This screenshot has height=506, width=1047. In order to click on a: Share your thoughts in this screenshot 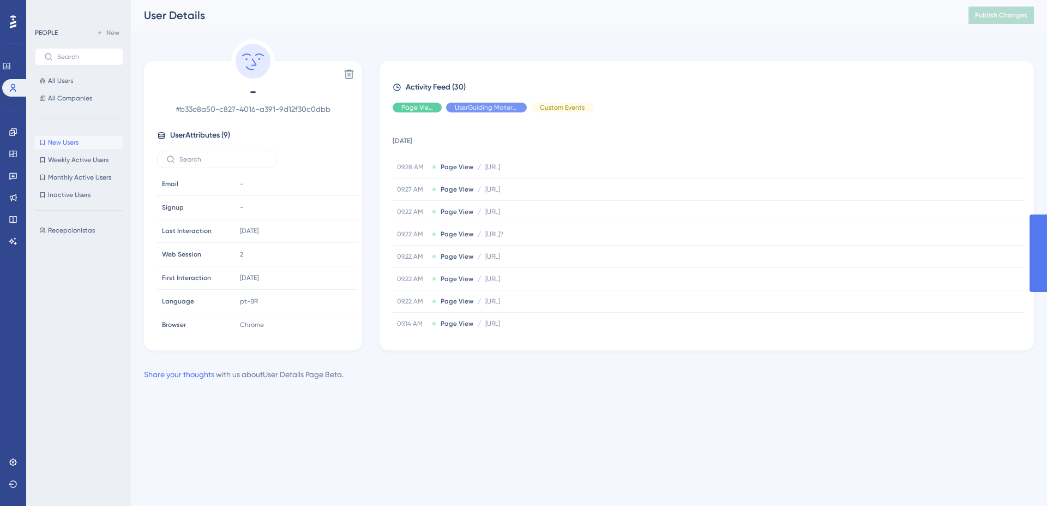, I will do `click(179, 374)`.